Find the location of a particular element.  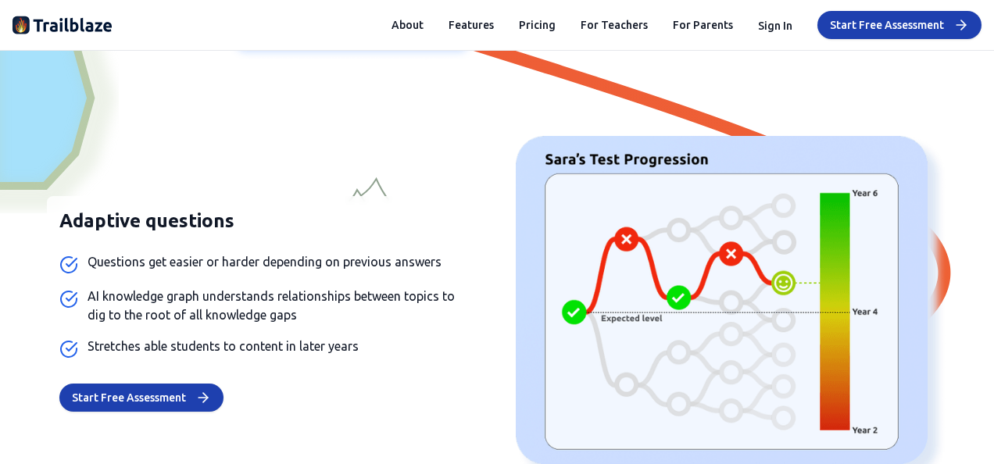

span: AI knowledge graph understands relationships between topics to dig to the root of all knowledge gaps is located at coordinates (277, 305).